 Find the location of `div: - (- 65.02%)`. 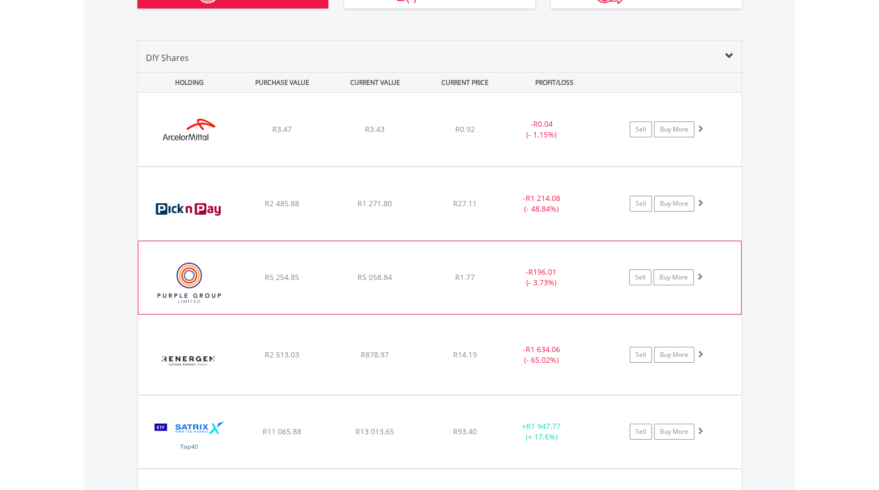

div: - (- 65.02%) is located at coordinates (542, 355).